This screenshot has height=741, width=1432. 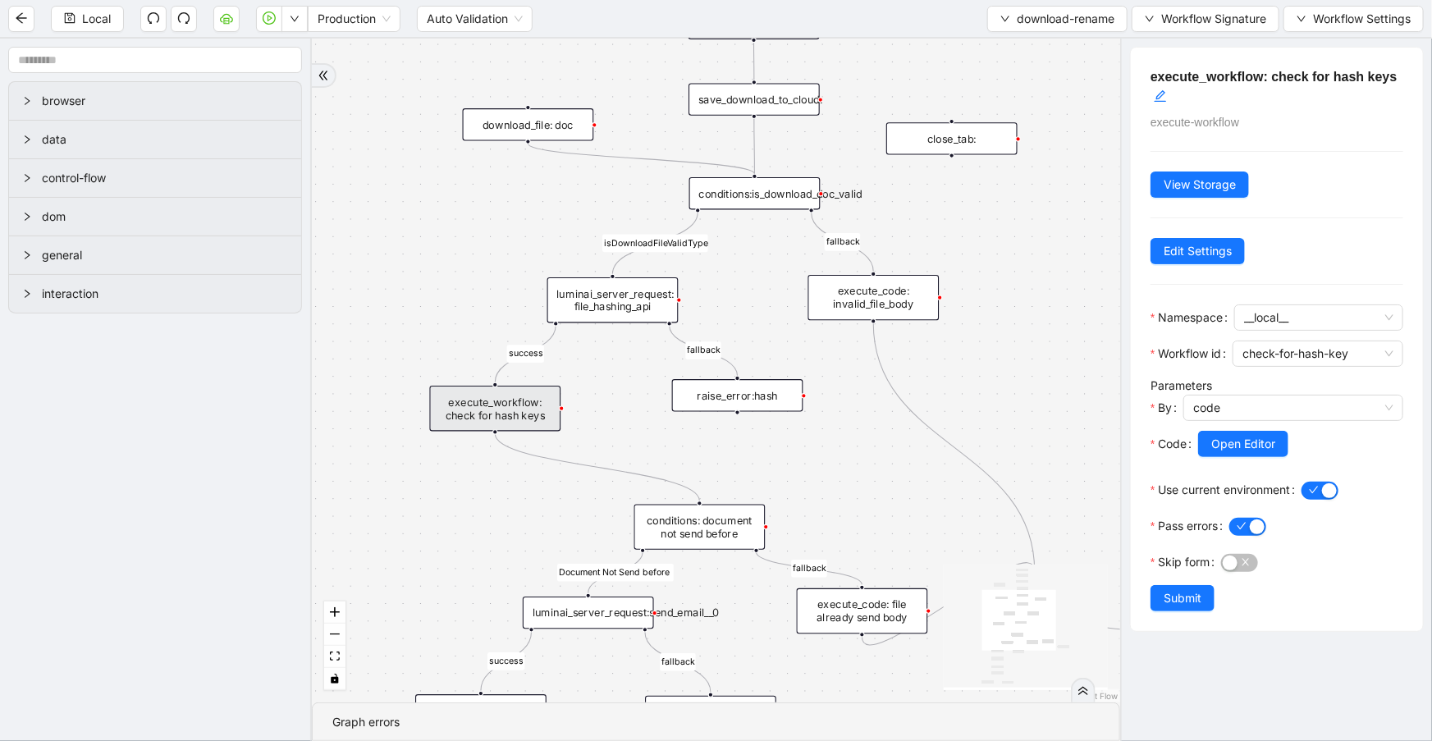 What do you see at coordinates (1223, 490) in the screenshot?
I see `span: Use current environment` at bounding box center [1223, 490].